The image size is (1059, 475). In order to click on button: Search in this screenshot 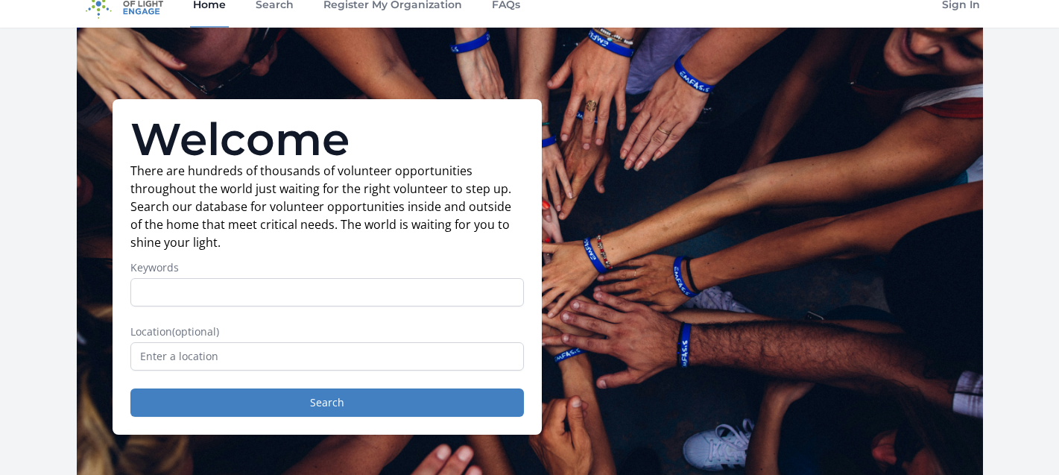, I will do `click(327, 402)`.